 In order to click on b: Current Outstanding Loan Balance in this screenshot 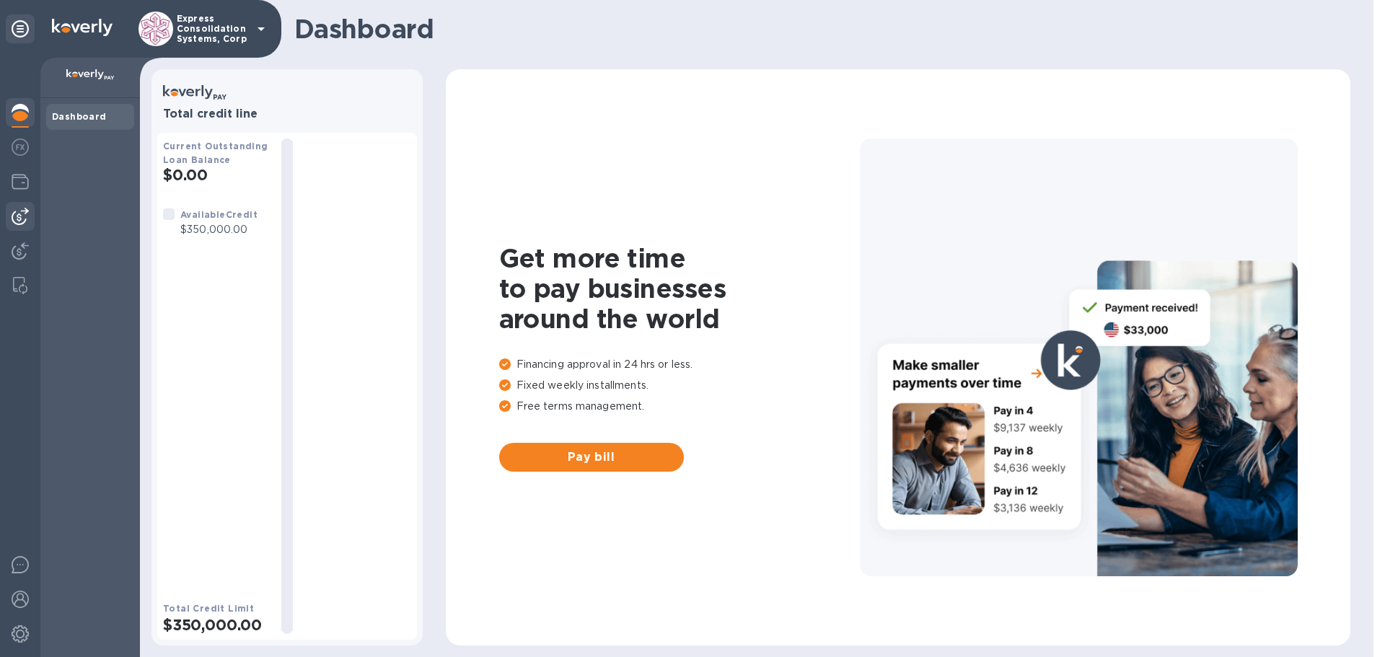, I will do `click(216, 153)`.